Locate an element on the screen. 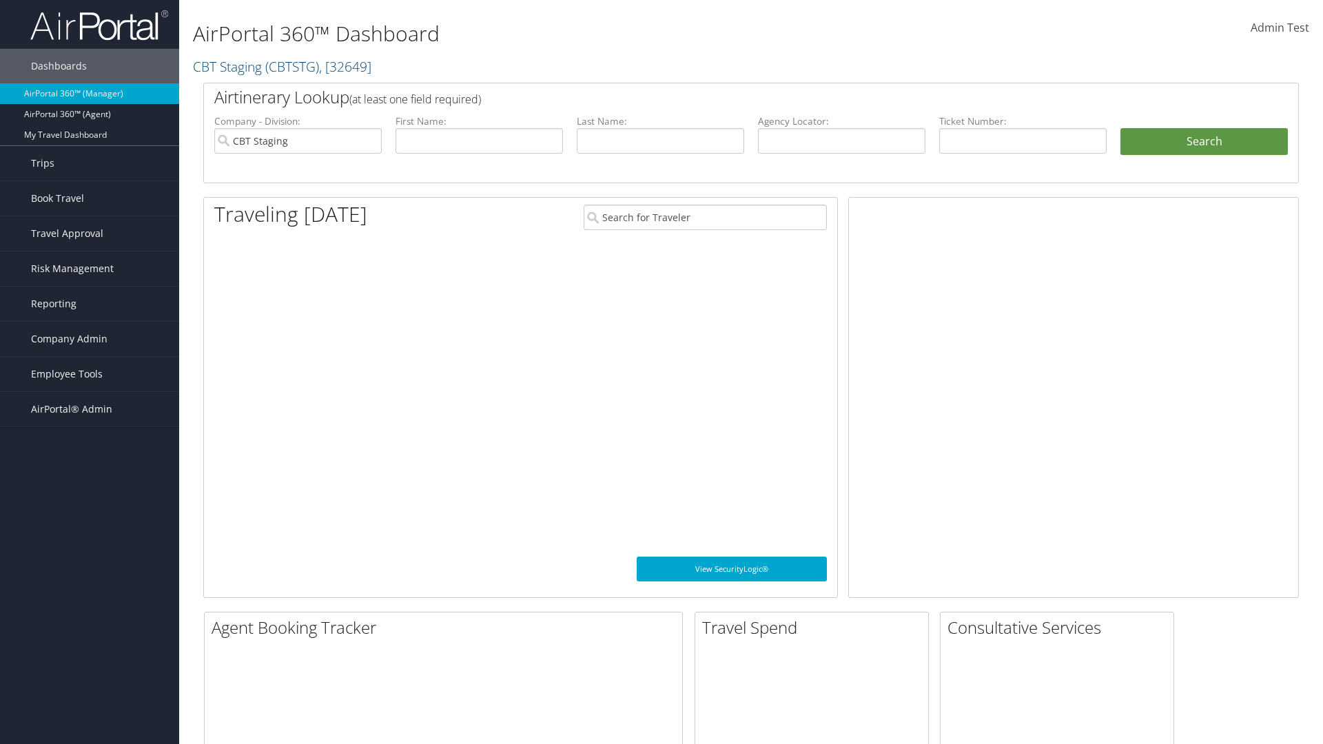  span: (at least one field required) is located at coordinates (415, 99).